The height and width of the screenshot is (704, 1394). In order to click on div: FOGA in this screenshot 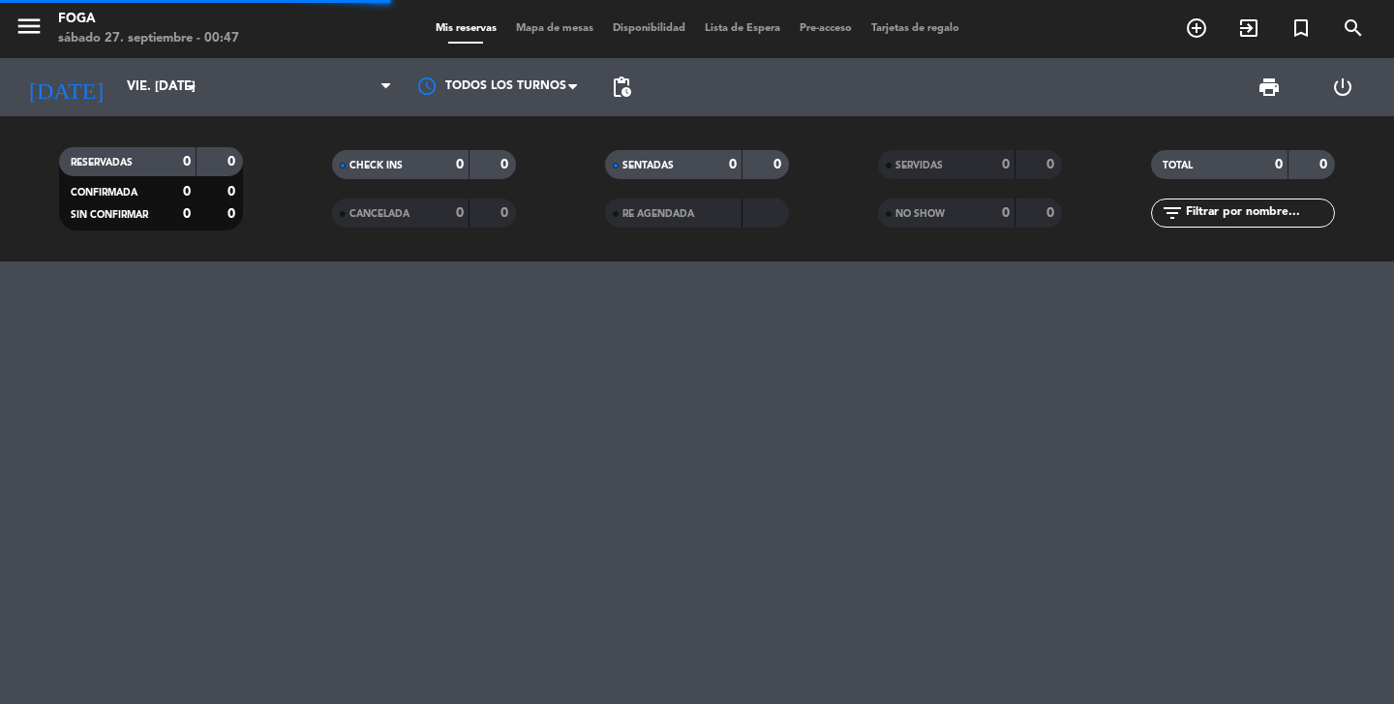, I will do `click(148, 19)`.